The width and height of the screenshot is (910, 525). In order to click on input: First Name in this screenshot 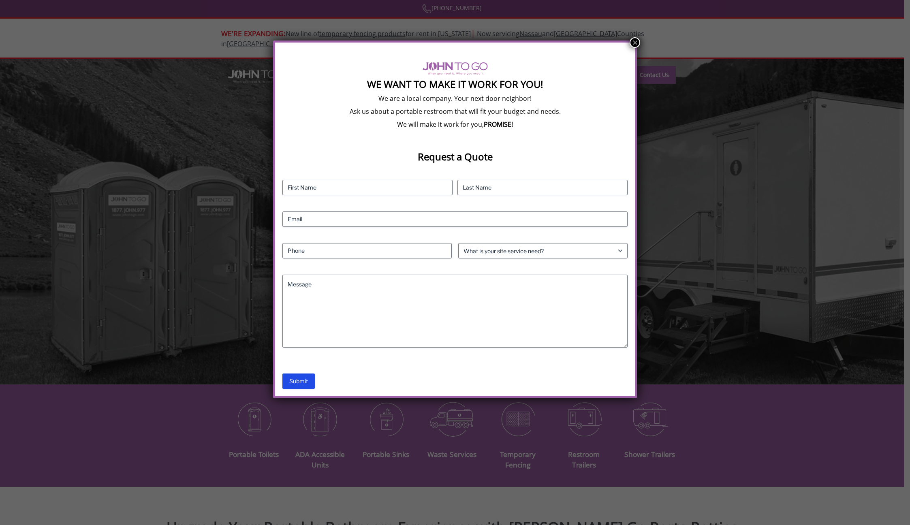, I will do `click(367, 188)`.